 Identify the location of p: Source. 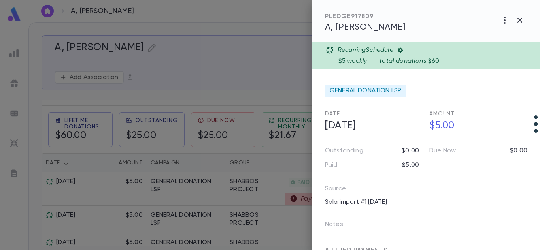
(335, 190).